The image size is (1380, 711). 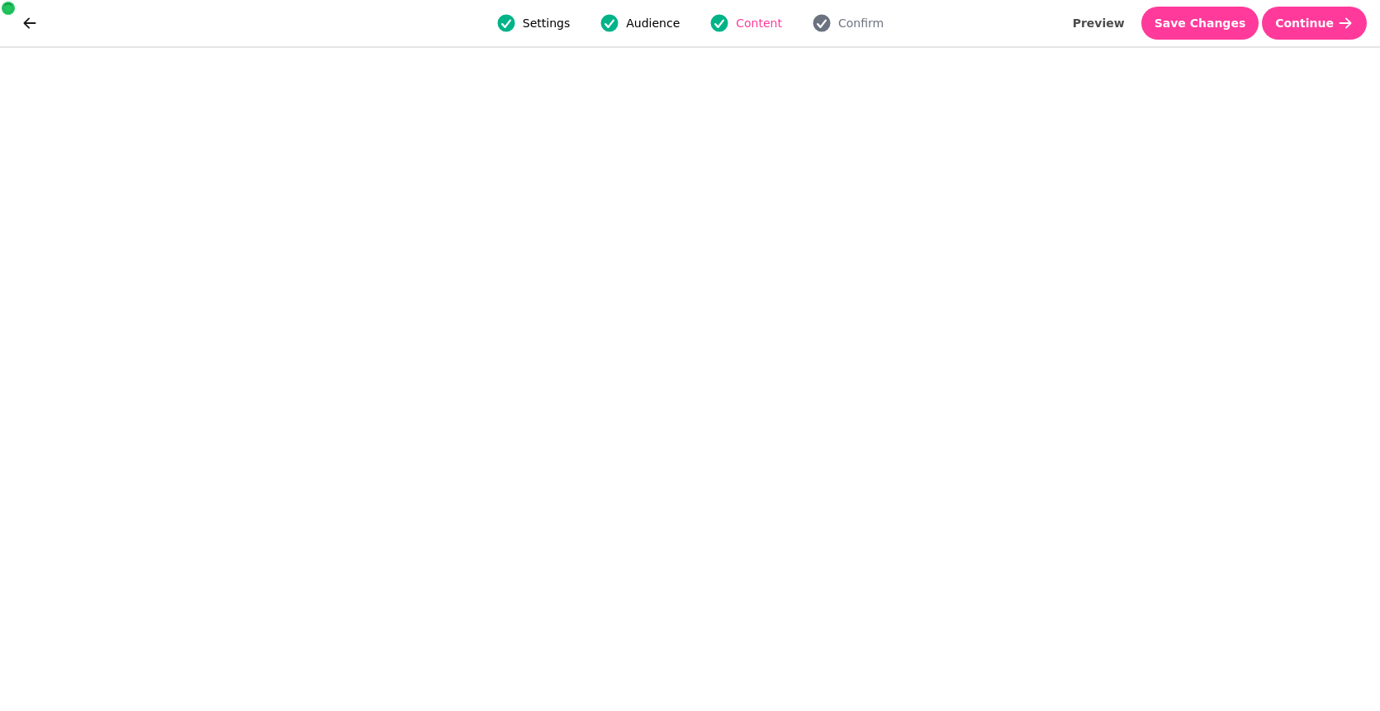 What do you see at coordinates (1313, 23) in the screenshot?
I see `button: Continue` at bounding box center [1313, 23].